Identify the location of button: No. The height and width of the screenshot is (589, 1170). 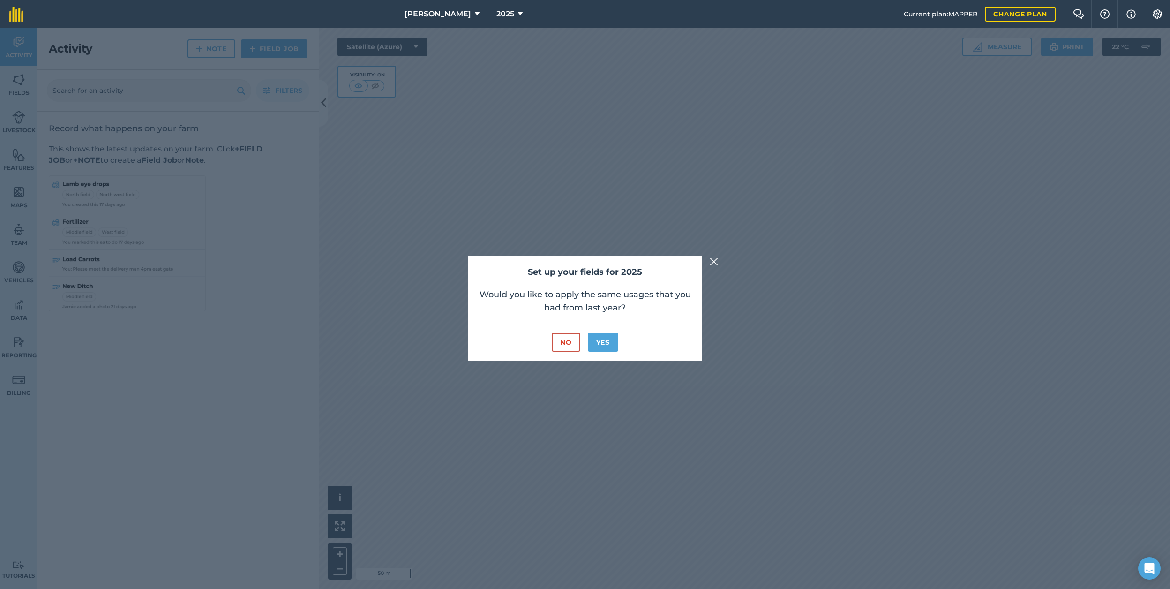
(566, 342).